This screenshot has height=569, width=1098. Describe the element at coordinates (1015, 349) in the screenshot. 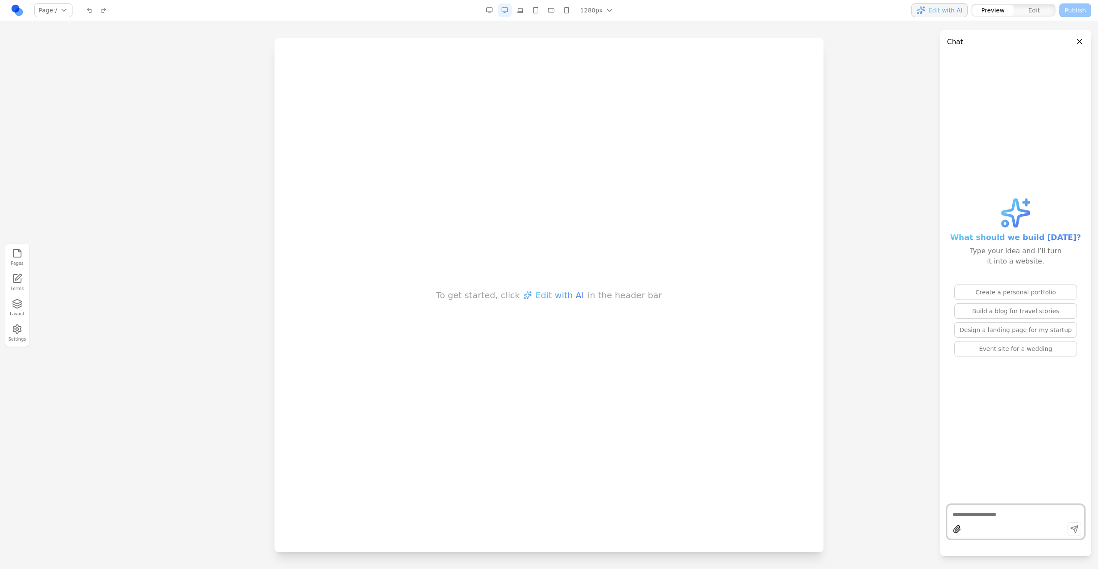

I see `button: Event site for a wedding` at that location.